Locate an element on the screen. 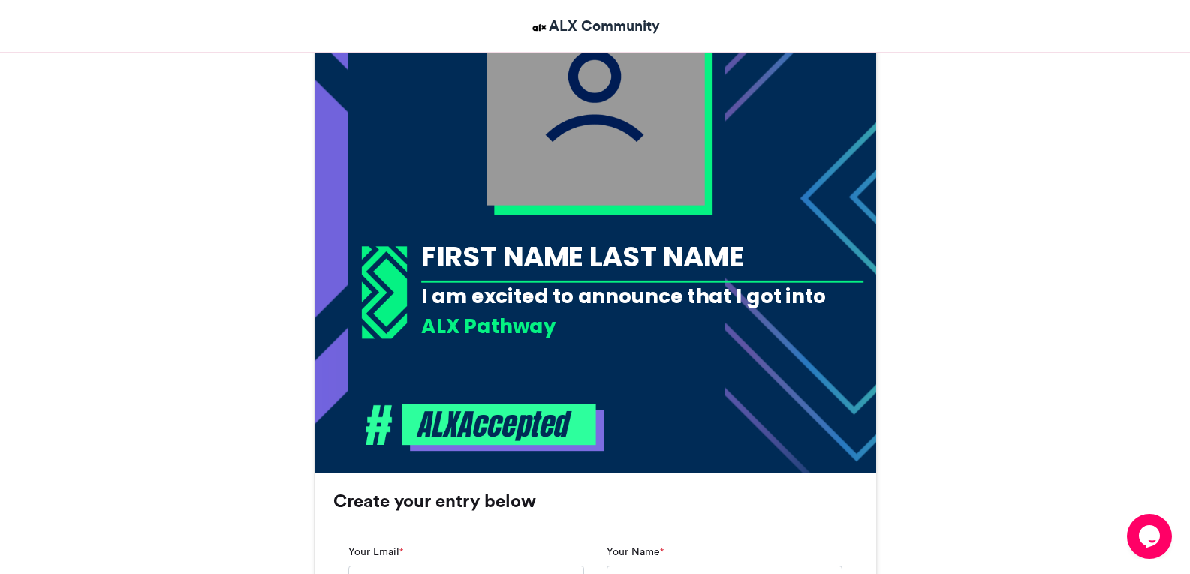 This screenshot has width=1190, height=574. img: 1718367053.733-03abb1a83a9aadad37b12c69bdb0dc1c60dcbf83.png is located at coordinates (384, 293).